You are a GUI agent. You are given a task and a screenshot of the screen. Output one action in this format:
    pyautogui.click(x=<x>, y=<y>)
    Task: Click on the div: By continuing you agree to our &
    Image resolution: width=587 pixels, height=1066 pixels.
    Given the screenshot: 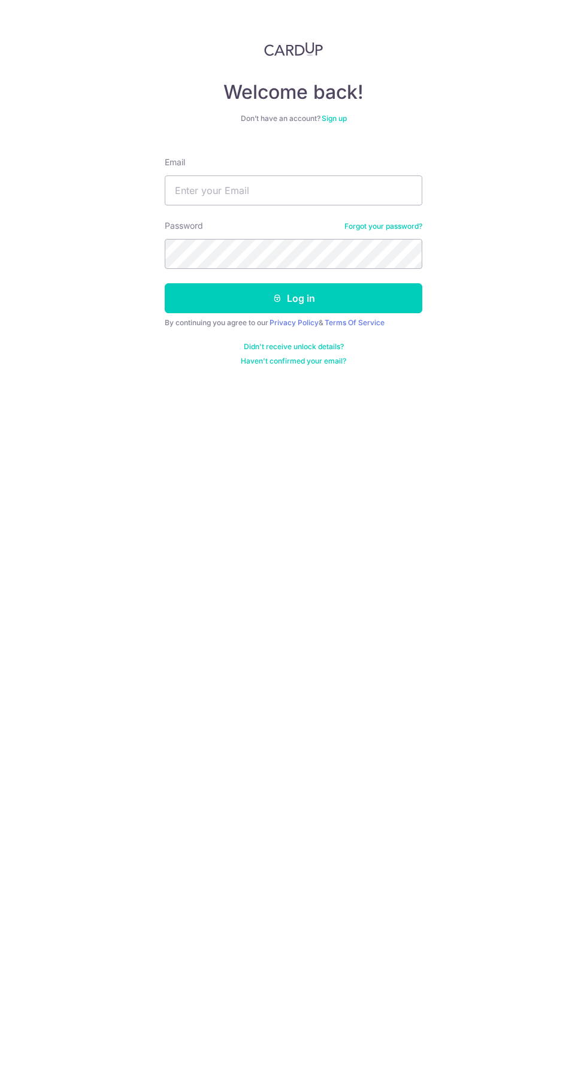 What is the action you would take?
    pyautogui.click(x=293, y=323)
    